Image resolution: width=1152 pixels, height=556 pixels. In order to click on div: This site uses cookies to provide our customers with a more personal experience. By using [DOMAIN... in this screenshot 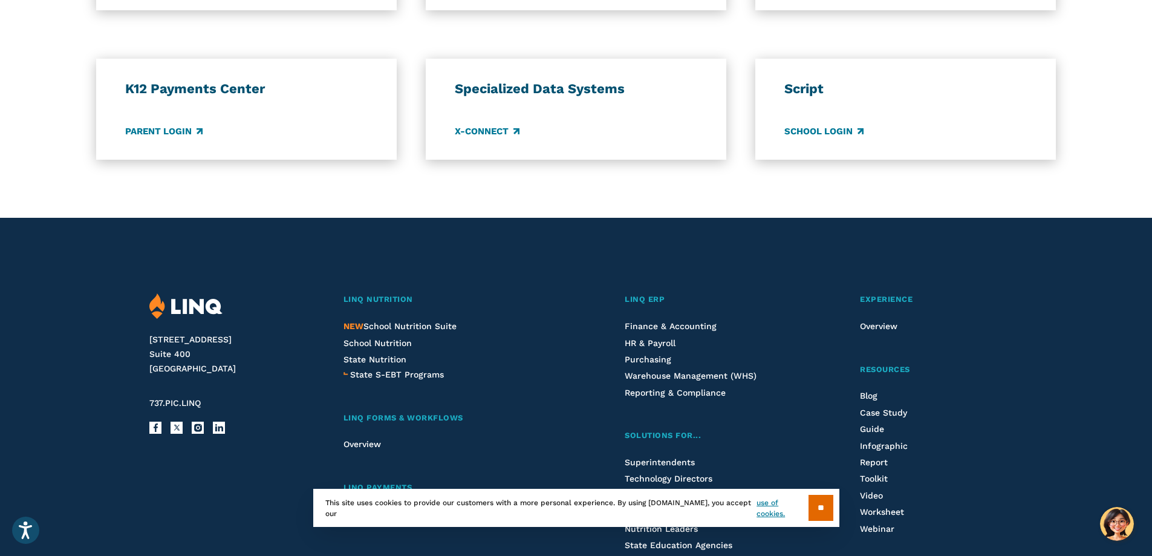, I will do `click(576, 507)`.